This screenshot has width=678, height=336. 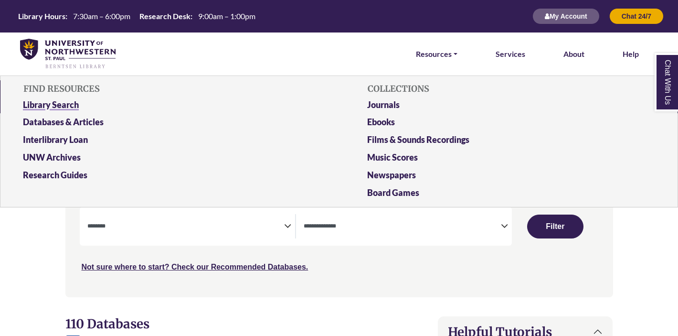 I want to click on a: Interlibrary Loan, so click(x=167, y=141).